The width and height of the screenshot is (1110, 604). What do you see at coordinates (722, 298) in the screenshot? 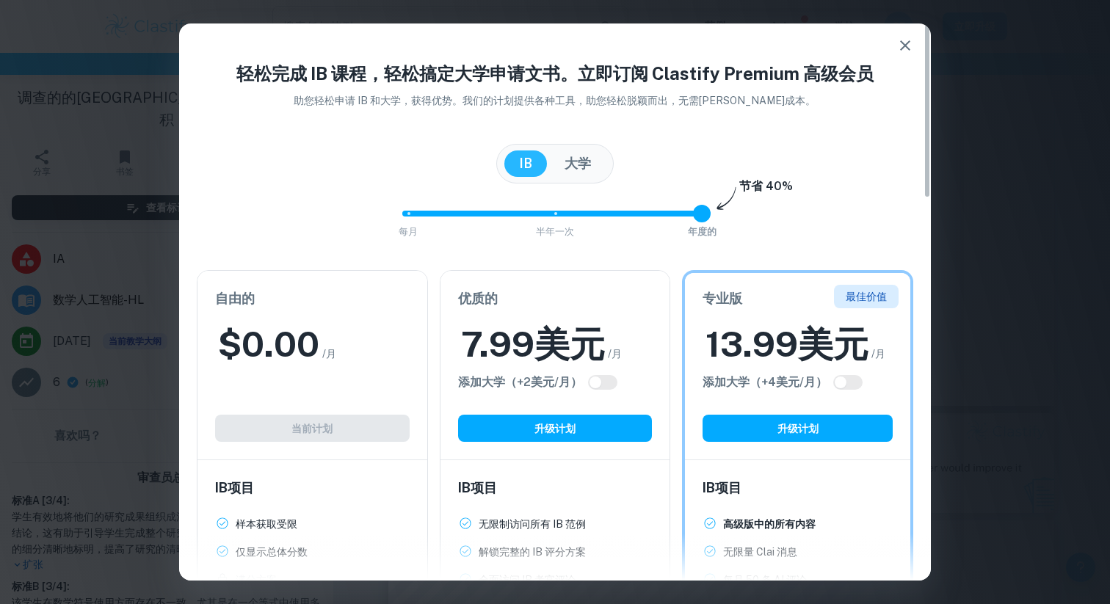
I see `font: 专业版` at bounding box center [722, 298].